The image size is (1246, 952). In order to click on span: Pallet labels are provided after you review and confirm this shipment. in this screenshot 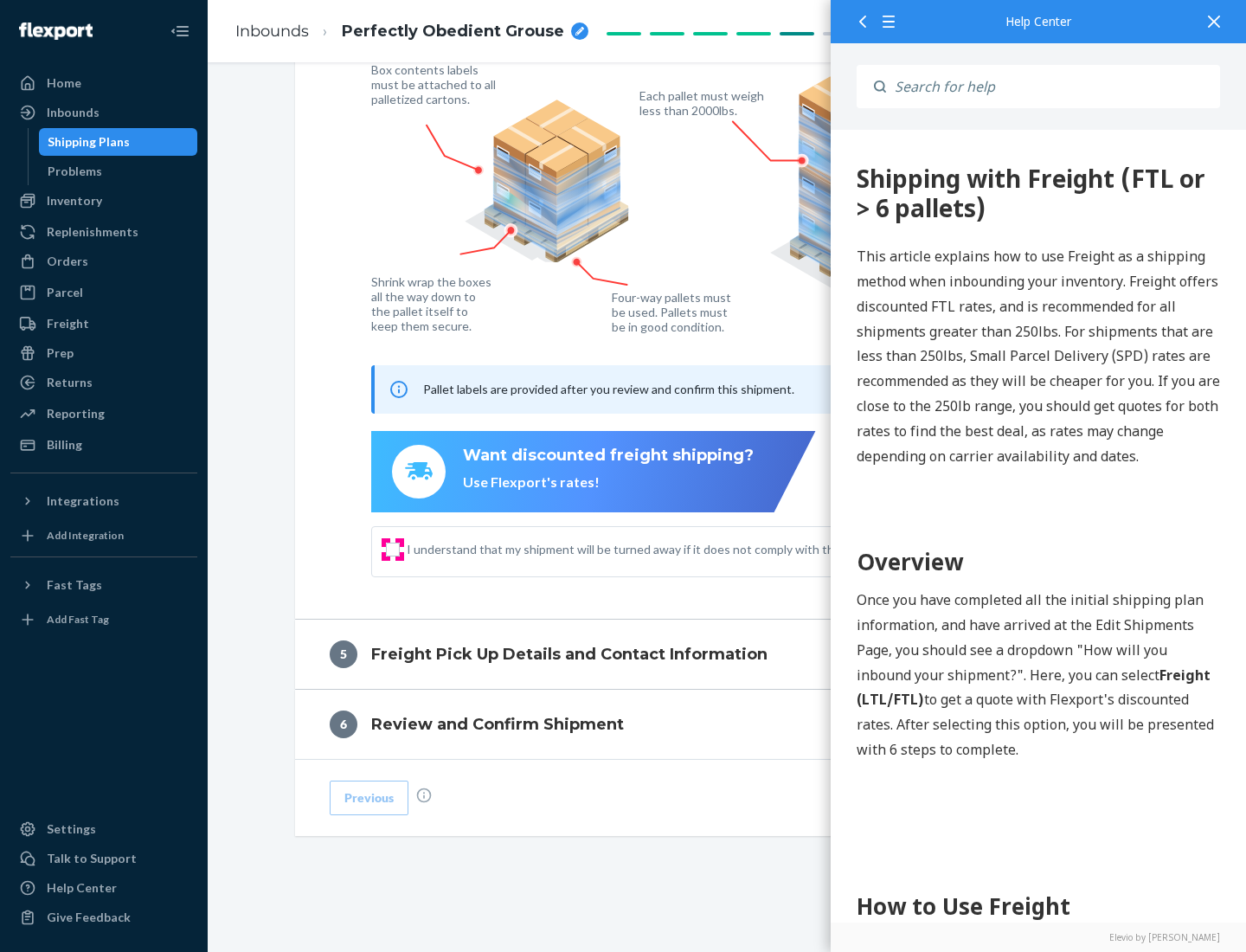, I will do `click(608, 389)`.